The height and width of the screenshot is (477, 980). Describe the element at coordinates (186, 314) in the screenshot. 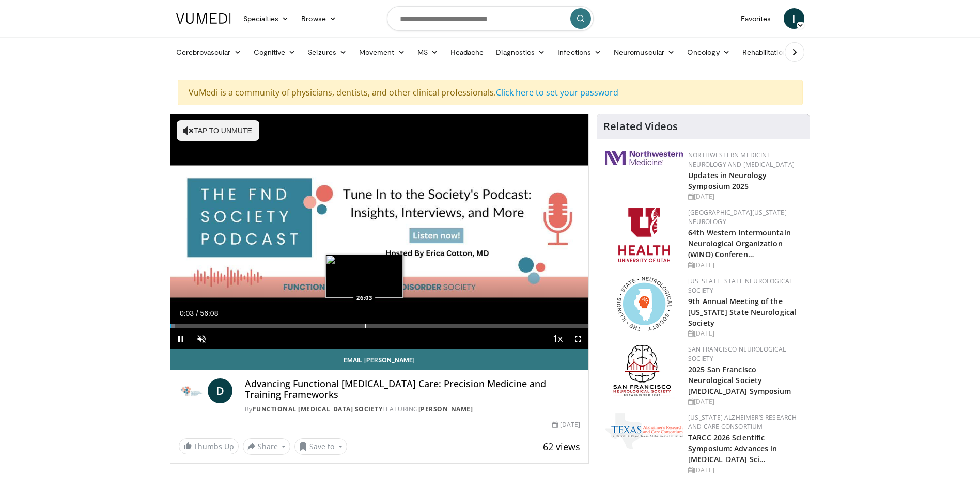

I see `span: 0:03` at that location.